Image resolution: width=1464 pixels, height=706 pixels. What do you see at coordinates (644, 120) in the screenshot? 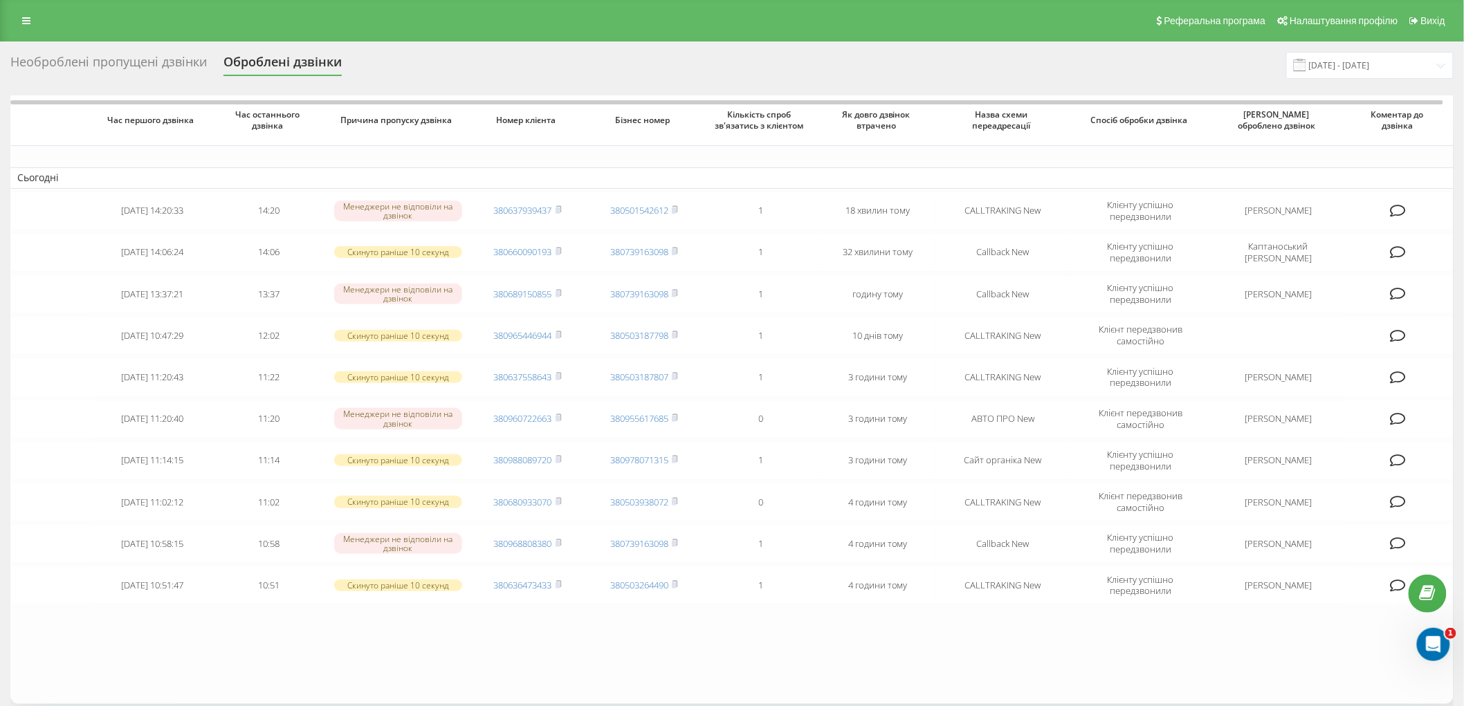
I see `span: Бізнес номер` at bounding box center [644, 120].